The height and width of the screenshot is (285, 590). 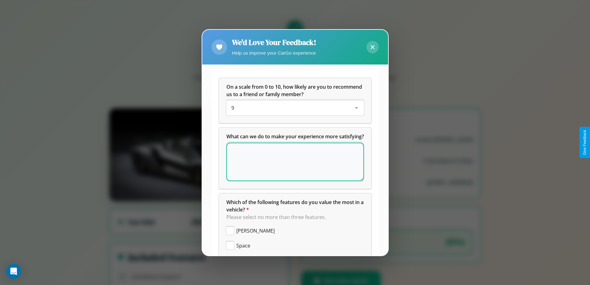 What do you see at coordinates (274, 42) in the screenshot?
I see `h2: We'd Love Your Feedback!` at bounding box center [274, 42].